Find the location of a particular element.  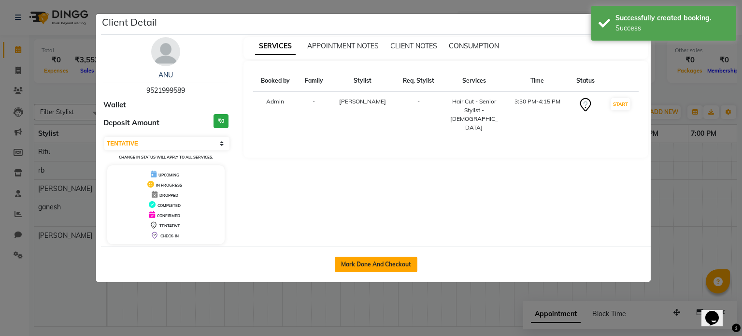

th: Time is located at coordinates (537, 81).